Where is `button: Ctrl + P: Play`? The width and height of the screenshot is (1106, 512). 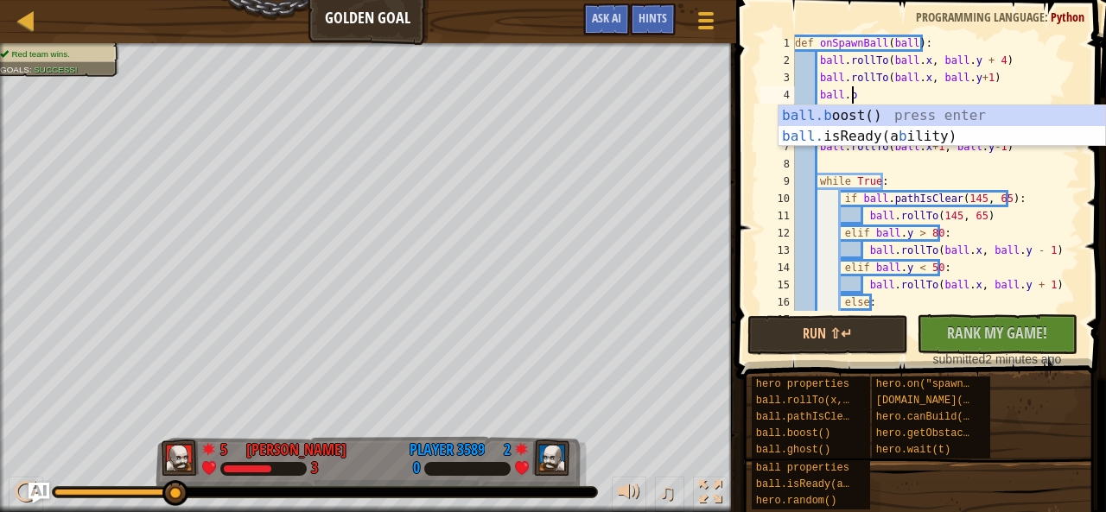 button: Ctrl + P: Play is located at coordinates (26, 494).